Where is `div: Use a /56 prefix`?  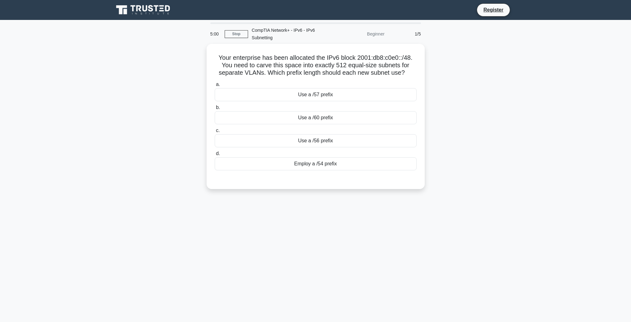 div: Use a /56 prefix is located at coordinates (316, 141).